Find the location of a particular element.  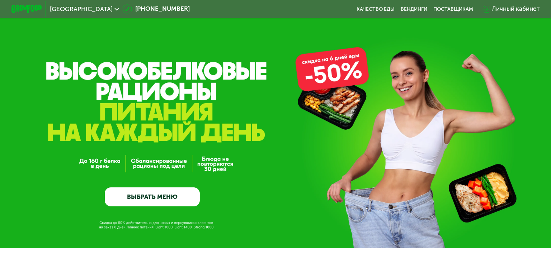

a: Вендинги is located at coordinates (414, 9).